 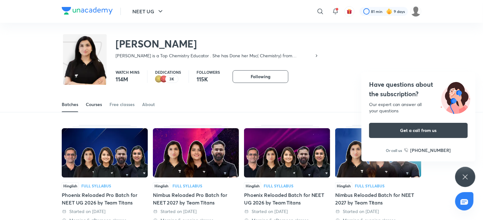 What do you see at coordinates (389, 11) in the screenshot?
I see `img: streak` at bounding box center [389, 11].